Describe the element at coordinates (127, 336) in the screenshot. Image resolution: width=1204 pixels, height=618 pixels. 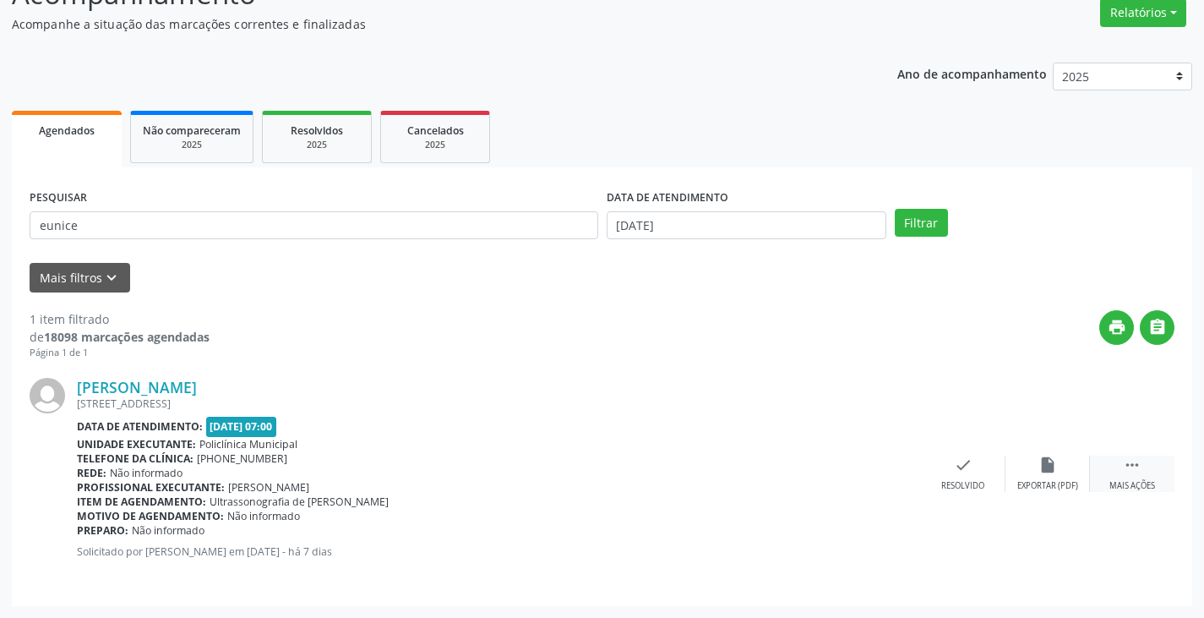
I see `strong: 18098 marcações agendadas` at that location.